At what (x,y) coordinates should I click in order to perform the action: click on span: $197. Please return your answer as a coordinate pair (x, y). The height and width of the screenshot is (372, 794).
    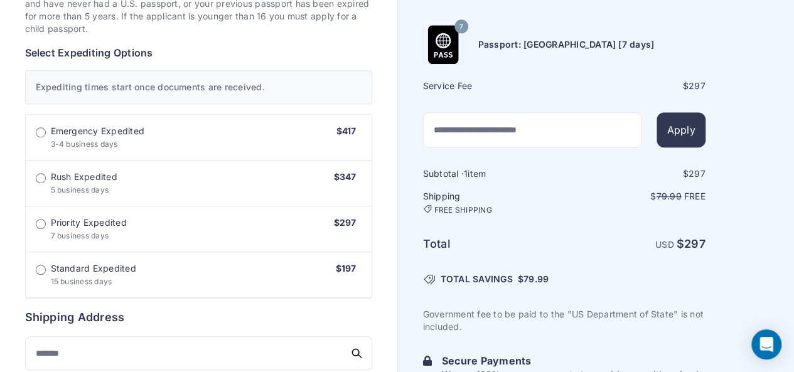
    Looking at the image, I should click on (346, 268).